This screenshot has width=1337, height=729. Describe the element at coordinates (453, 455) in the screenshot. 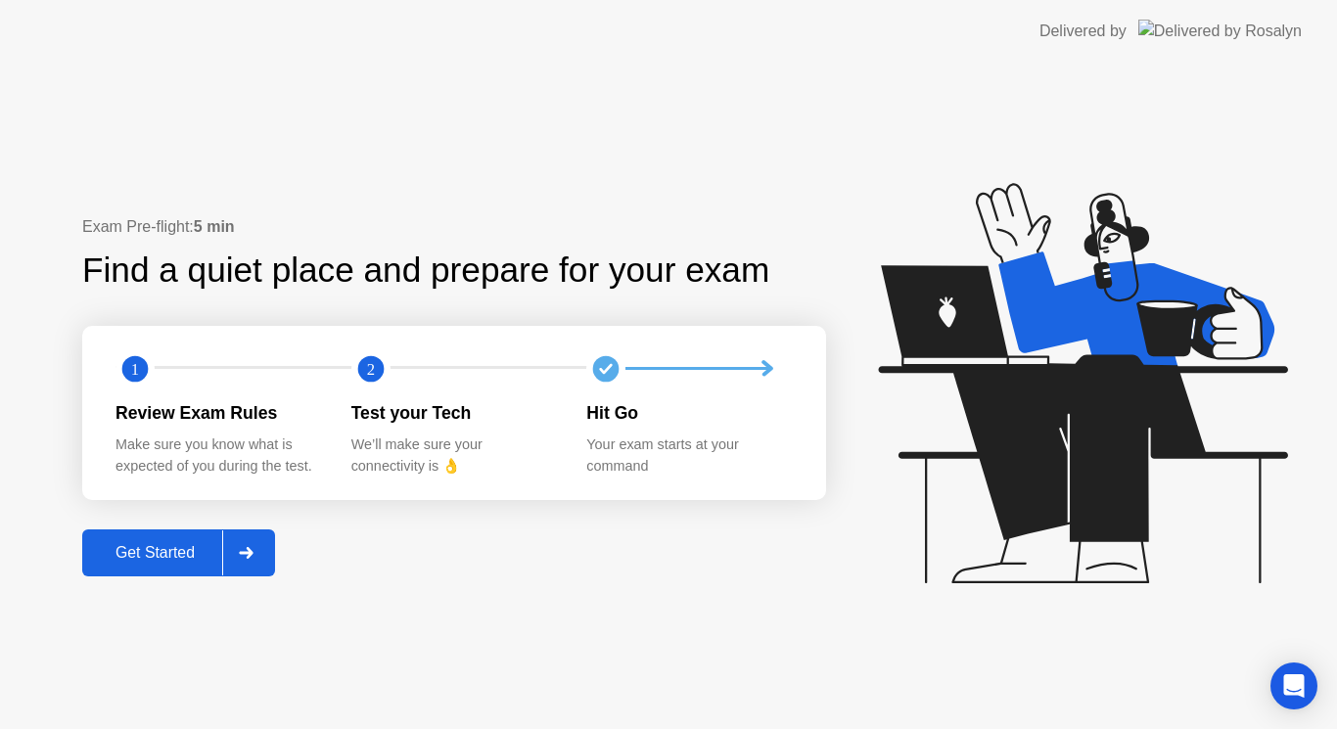

I see `div: We’ll make sure your connectivity is 👌` at that location.